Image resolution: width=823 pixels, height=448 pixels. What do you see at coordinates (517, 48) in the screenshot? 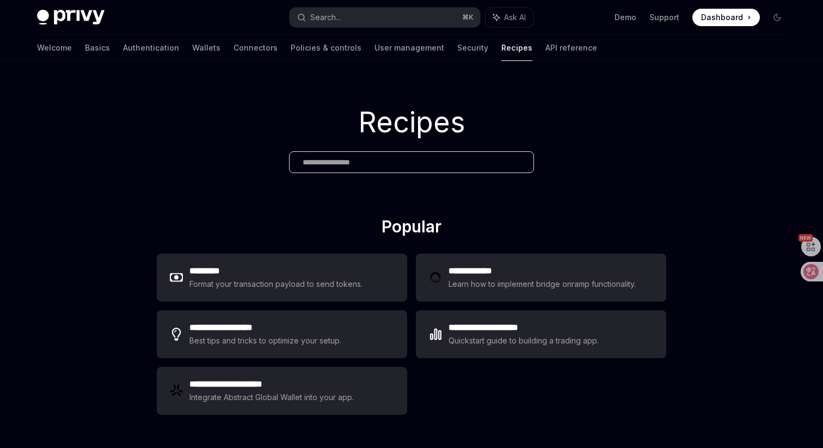
I see `a: Recipes` at bounding box center [517, 48].